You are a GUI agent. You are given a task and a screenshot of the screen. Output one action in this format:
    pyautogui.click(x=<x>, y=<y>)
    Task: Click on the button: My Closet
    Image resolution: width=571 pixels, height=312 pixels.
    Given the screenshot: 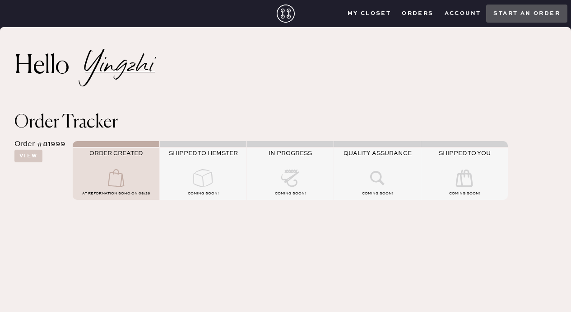 What is the action you would take?
    pyautogui.click(x=370, y=14)
    